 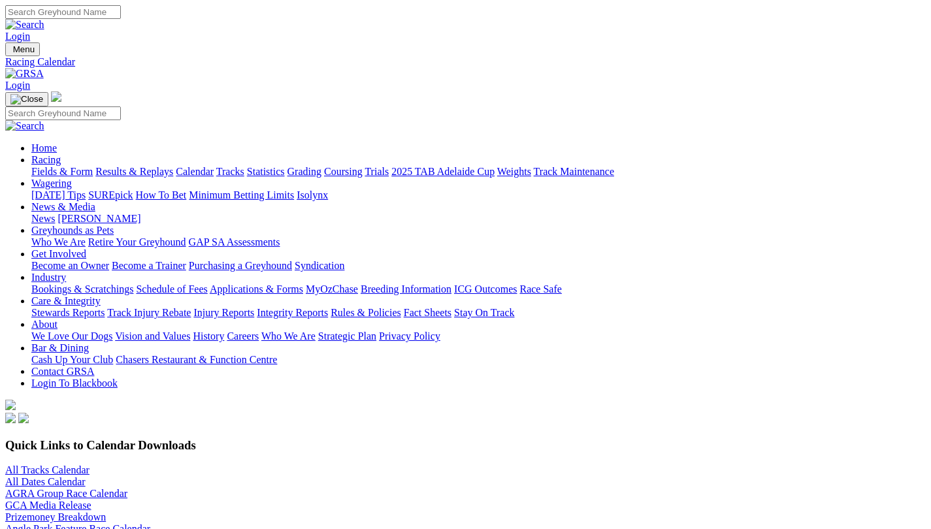 I want to click on a: Fact Sheets, so click(x=427, y=312).